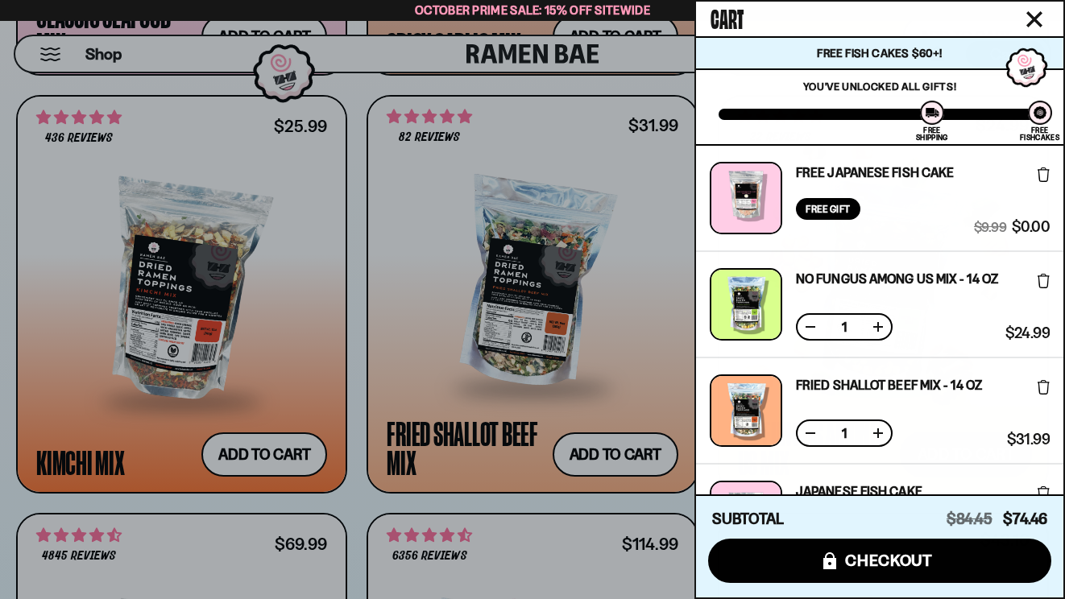 The height and width of the screenshot is (599, 1065). Describe the element at coordinates (828, 209) in the screenshot. I see `div: Free Gift` at that location.